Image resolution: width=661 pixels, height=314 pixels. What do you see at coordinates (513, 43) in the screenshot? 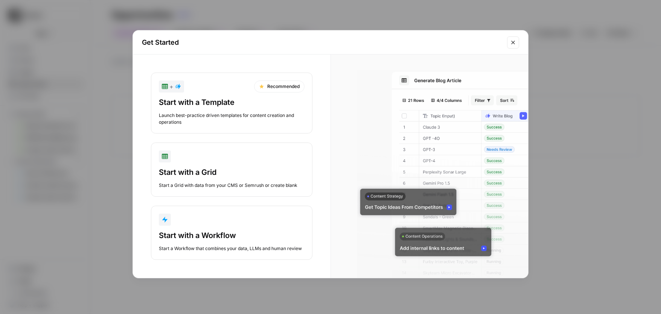
I see `button: Close modal` at bounding box center [513, 43].